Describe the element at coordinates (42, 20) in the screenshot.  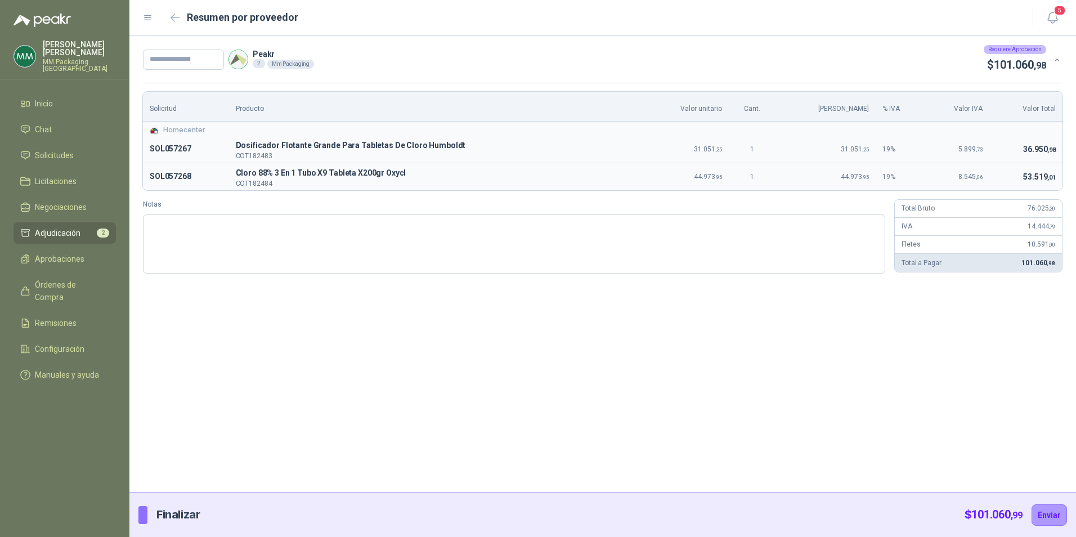
I see `img: Logo peakr` at that location.